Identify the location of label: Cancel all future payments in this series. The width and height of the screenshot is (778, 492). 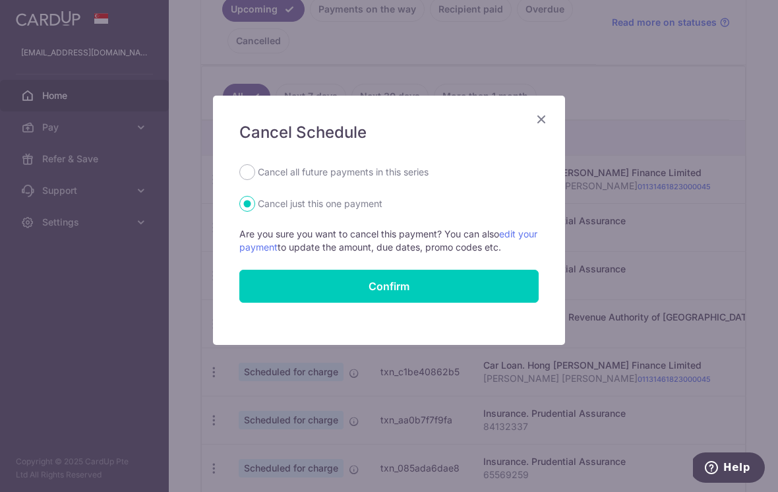
(343, 172).